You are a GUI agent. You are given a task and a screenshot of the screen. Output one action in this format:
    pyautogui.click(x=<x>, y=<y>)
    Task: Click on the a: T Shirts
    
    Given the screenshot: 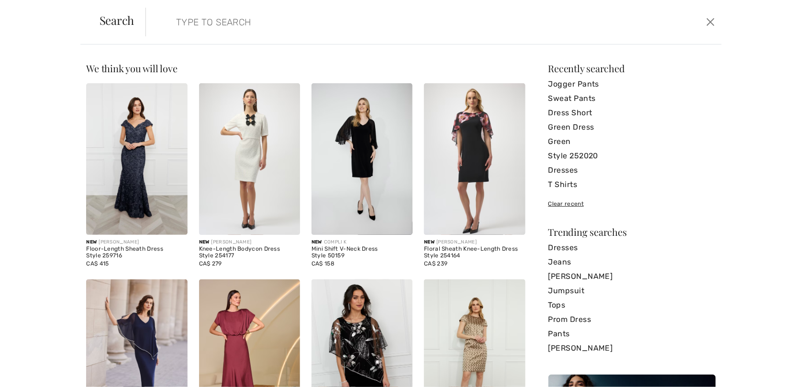 What is the action you would take?
    pyautogui.click(x=632, y=185)
    